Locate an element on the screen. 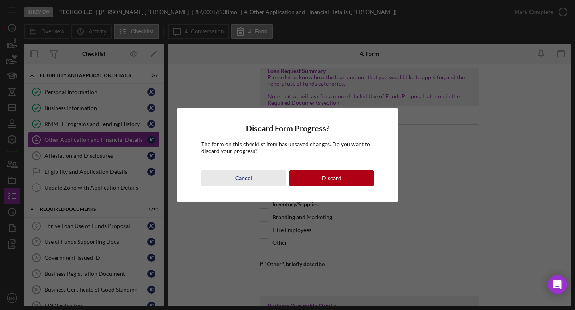  button: Discard is located at coordinates (331, 178).